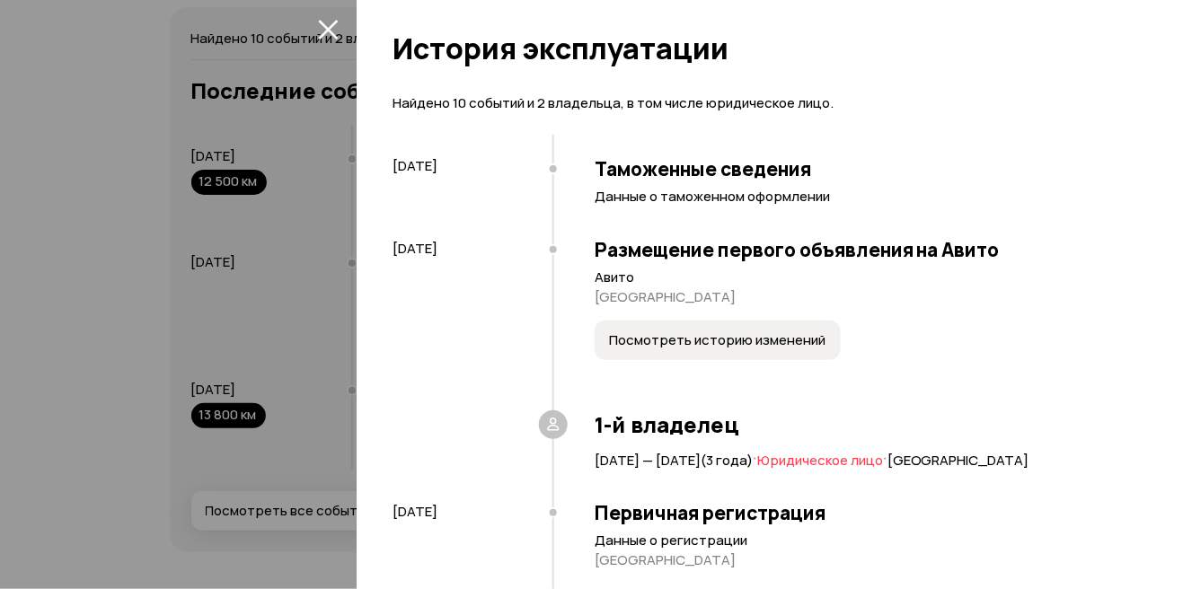 This screenshot has height=589, width=1183. Describe the element at coordinates (862, 250) in the screenshot. I see `h3: Размещение первого объявления на Авито` at that location.